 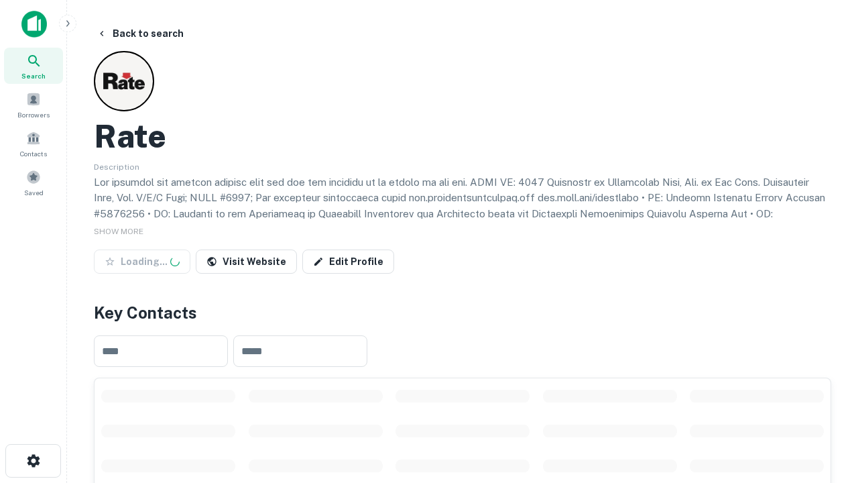 I want to click on span: Borrowers, so click(x=34, y=115).